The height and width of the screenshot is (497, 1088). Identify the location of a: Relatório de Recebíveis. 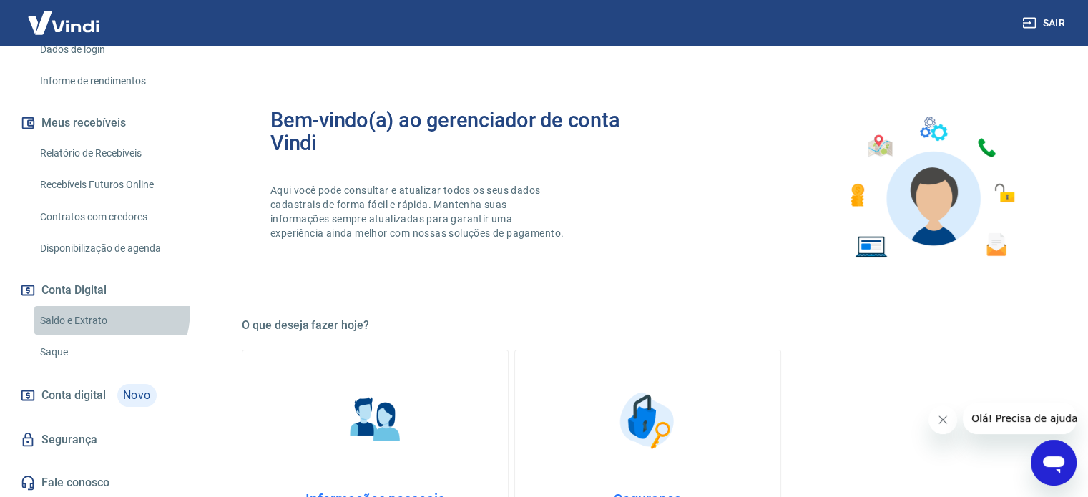
(115, 153).